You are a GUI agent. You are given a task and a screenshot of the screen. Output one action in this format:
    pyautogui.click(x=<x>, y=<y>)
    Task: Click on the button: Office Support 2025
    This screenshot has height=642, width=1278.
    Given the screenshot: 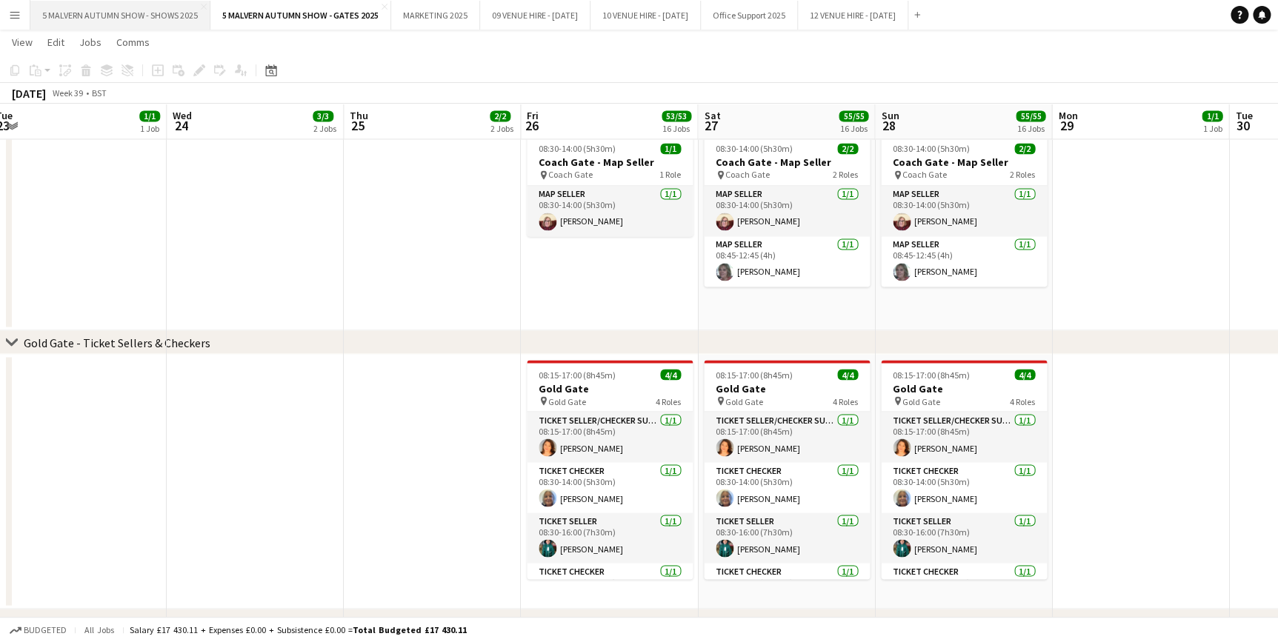 What is the action you would take?
    pyautogui.click(x=749, y=15)
    